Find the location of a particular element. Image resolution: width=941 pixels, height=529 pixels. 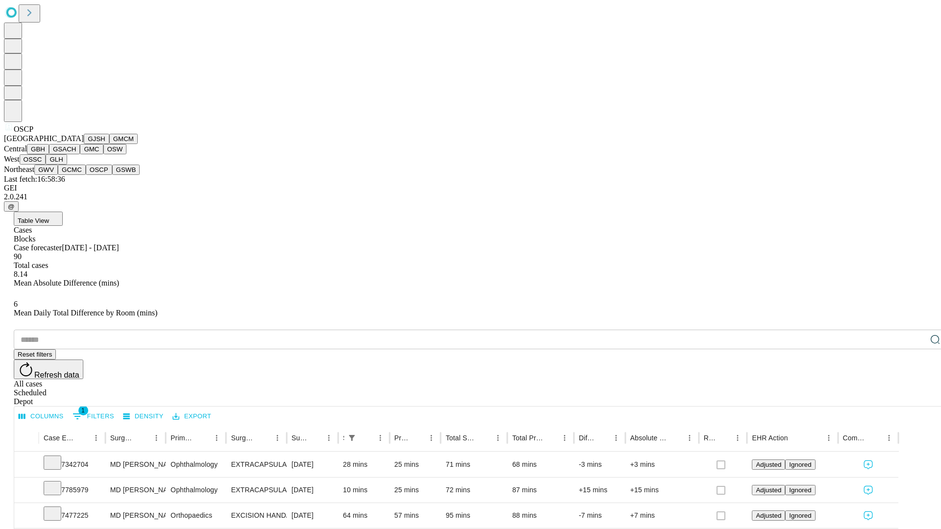

button: GMCM is located at coordinates (123, 139).